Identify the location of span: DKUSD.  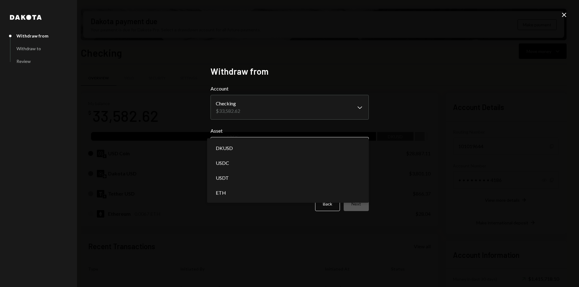
(224, 148).